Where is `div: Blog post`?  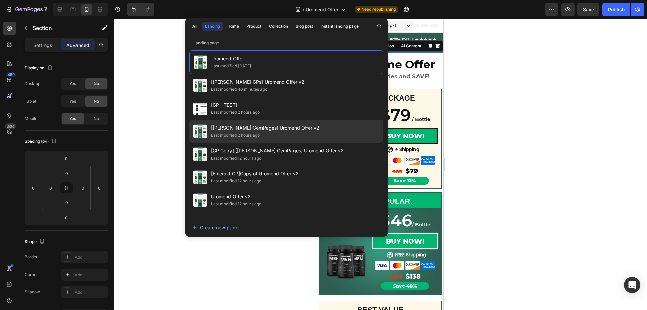 div: Blog post is located at coordinates (304, 26).